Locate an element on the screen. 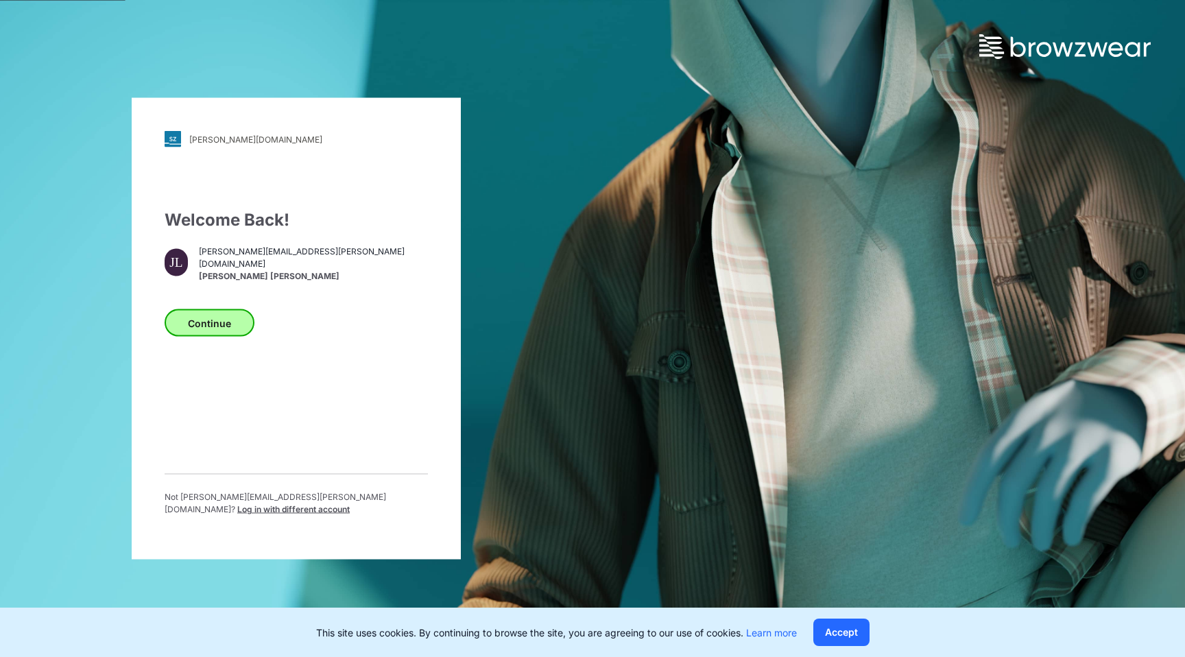 The height and width of the screenshot is (657, 1185). img: svg+xml;base64,PHN2ZyB3aWR0aD0iMjgiIGhlaWdodD0iMjgiIHZpZXdCb3g9IjAgMCAyOCAyOCIgZmlsbD0ibm9uZSIgeG... is located at coordinates (173, 139).